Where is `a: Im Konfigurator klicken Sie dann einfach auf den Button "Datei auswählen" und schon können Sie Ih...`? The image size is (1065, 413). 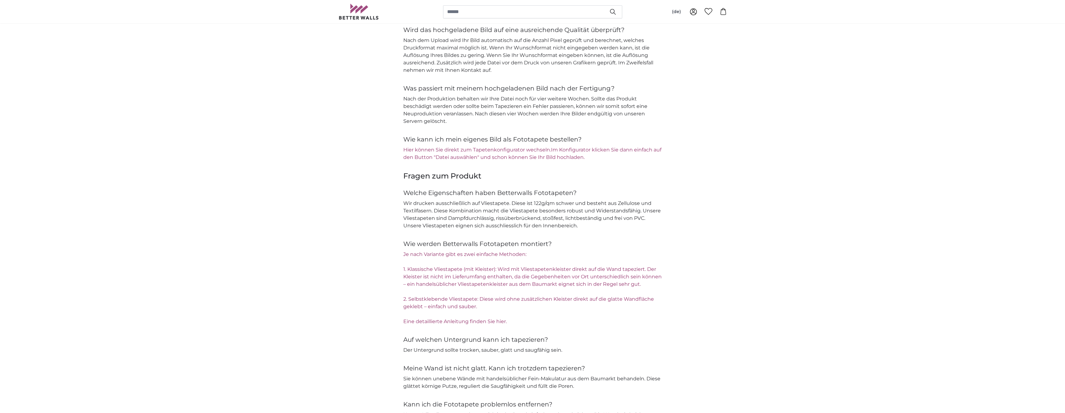 a: Im Konfigurator klicken Sie dann einfach auf den Button "Datei auswählen" und schon können Sie Ih... is located at coordinates (532, 153).